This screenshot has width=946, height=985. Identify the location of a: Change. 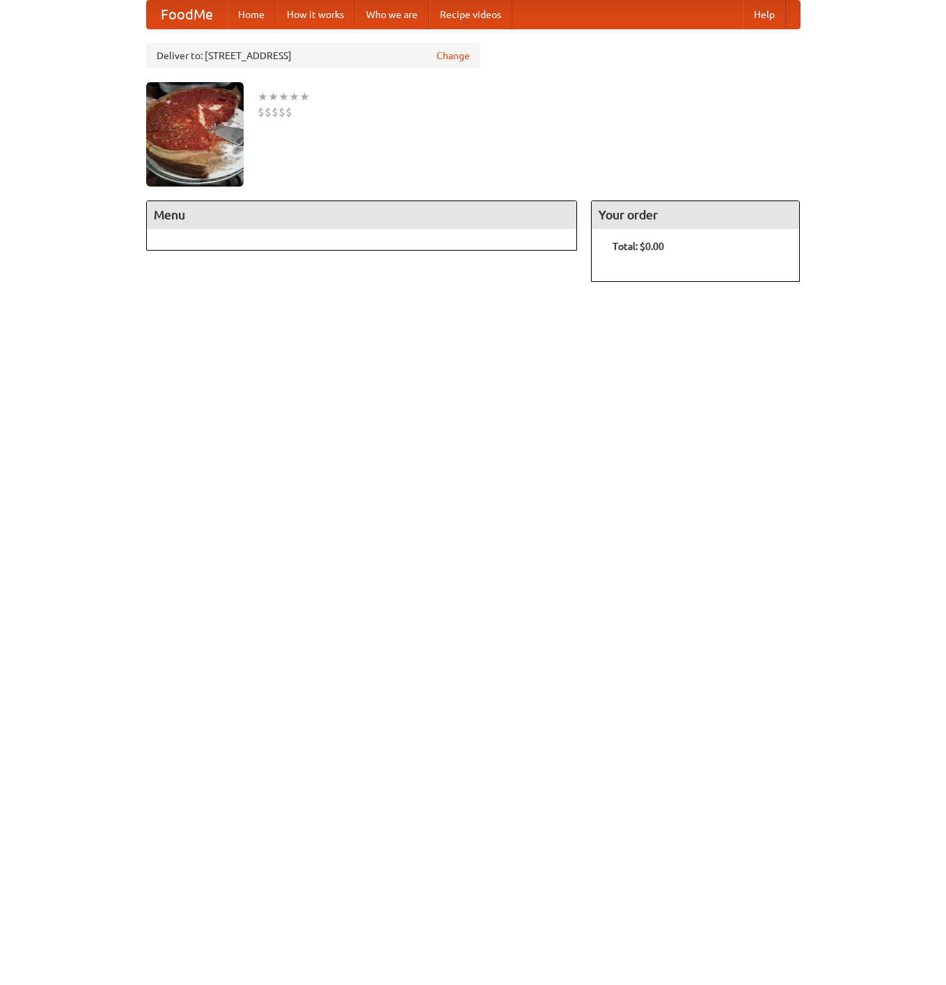
(453, 56).